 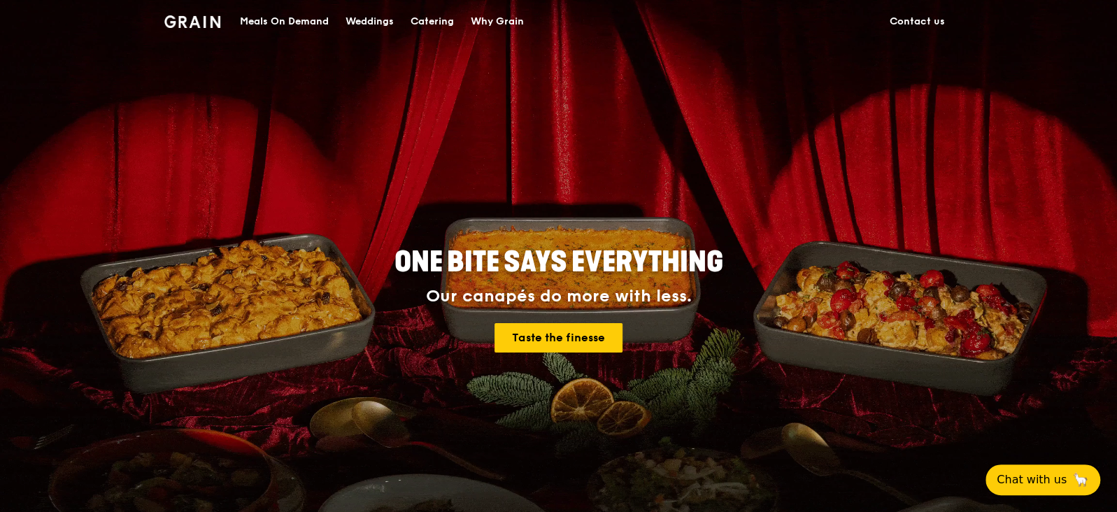 What do you see at coordinates (1032, 480) in the screenshot?
I see `span: Chat with us` at bounding box center [1032, 480].